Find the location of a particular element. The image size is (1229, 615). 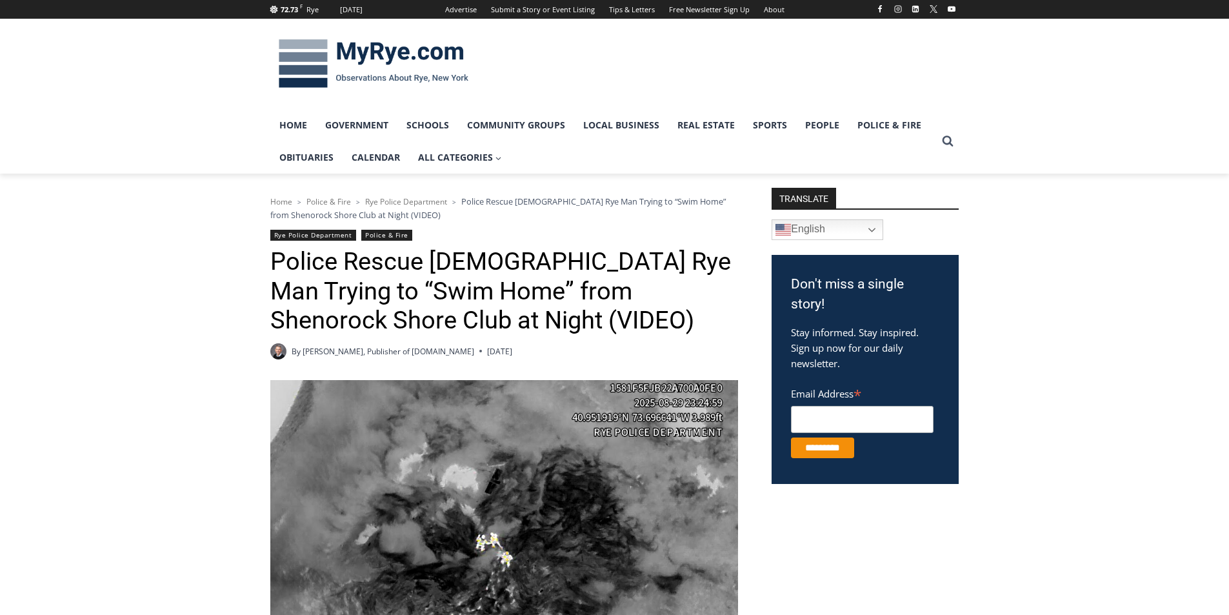

a: Calendar is located at coordinates (375, 157).